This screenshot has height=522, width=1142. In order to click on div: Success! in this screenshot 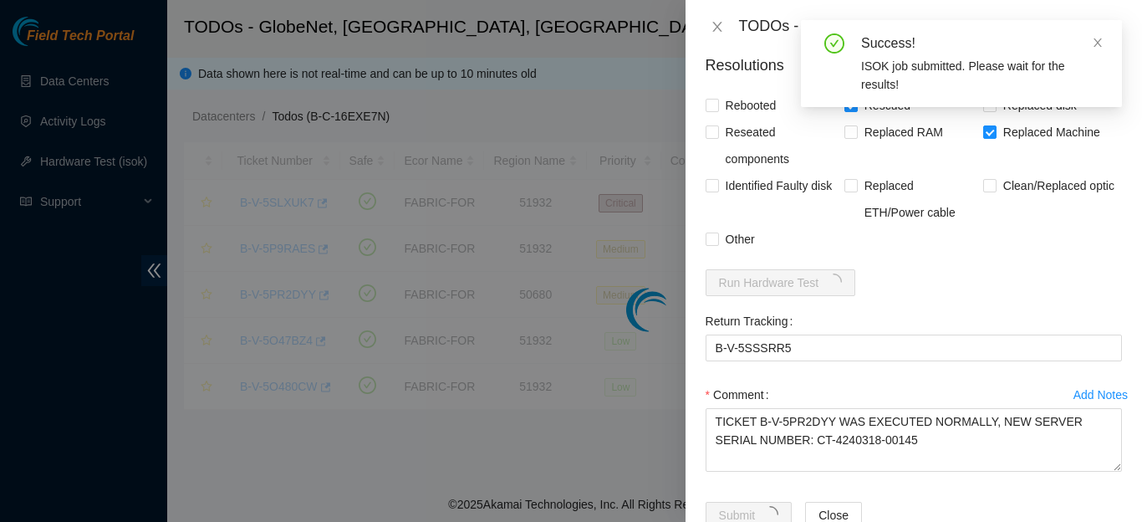, I will do `click(982, 43)`.